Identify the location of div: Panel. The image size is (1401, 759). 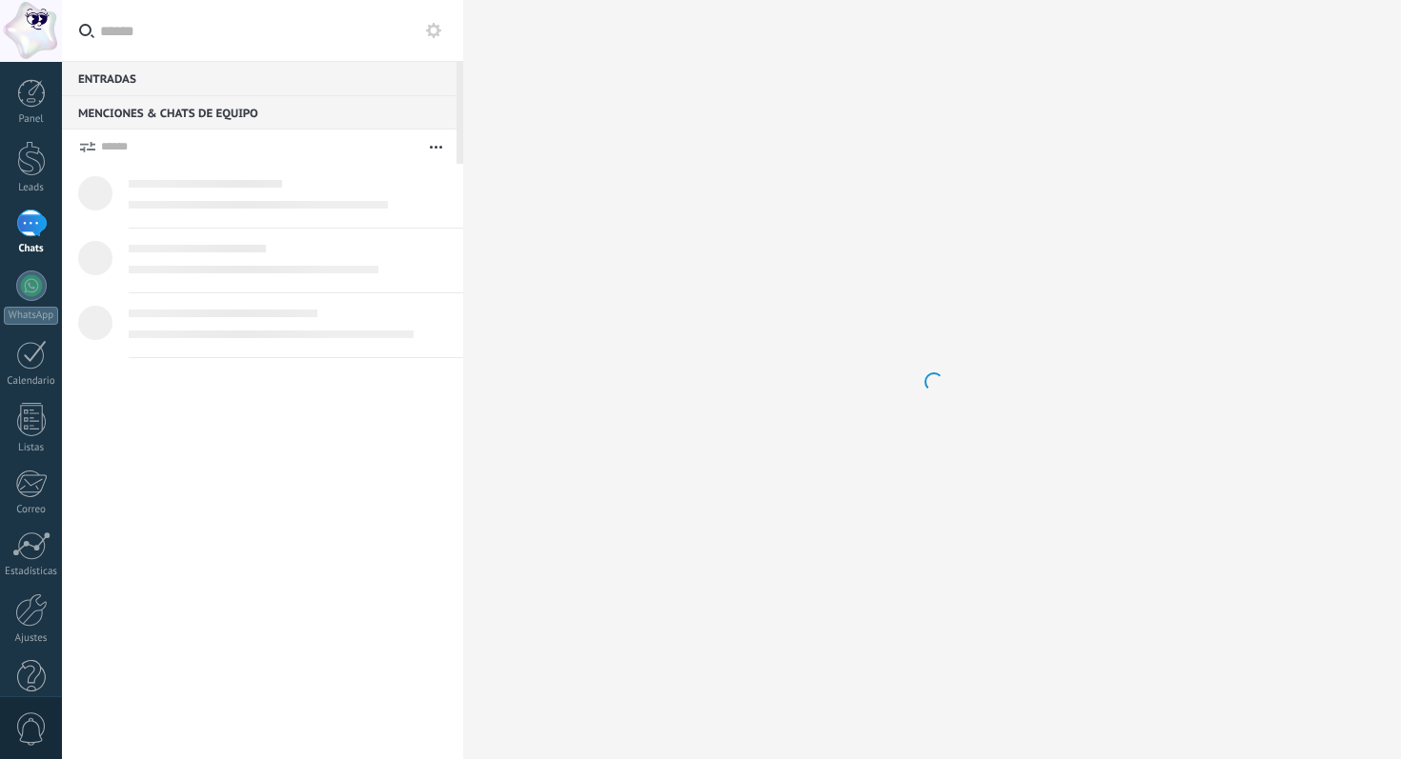
(31, 119).